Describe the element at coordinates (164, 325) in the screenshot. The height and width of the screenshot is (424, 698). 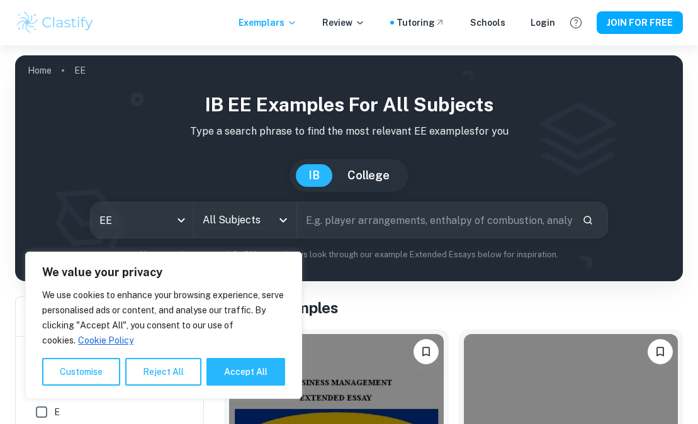
I see `div: We value your privacy` at that location.